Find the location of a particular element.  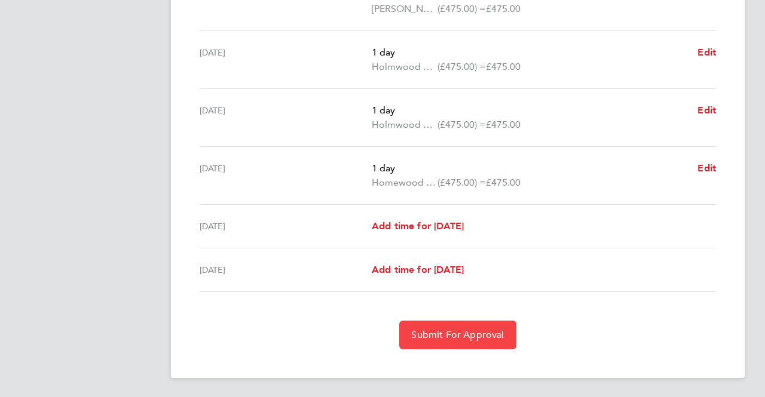

button: Submit For Approval is located at coordinates (457, 335).